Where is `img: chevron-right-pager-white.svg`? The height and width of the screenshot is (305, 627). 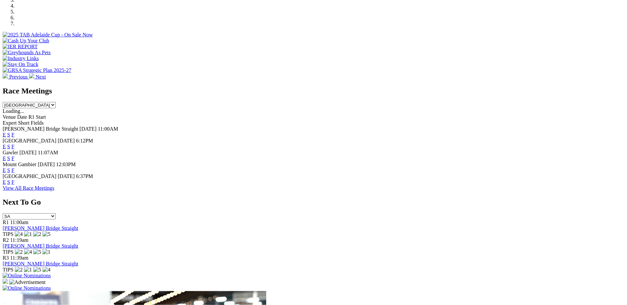
img: chevron-right-pager-white.svg is located at coordinates (32, 76).